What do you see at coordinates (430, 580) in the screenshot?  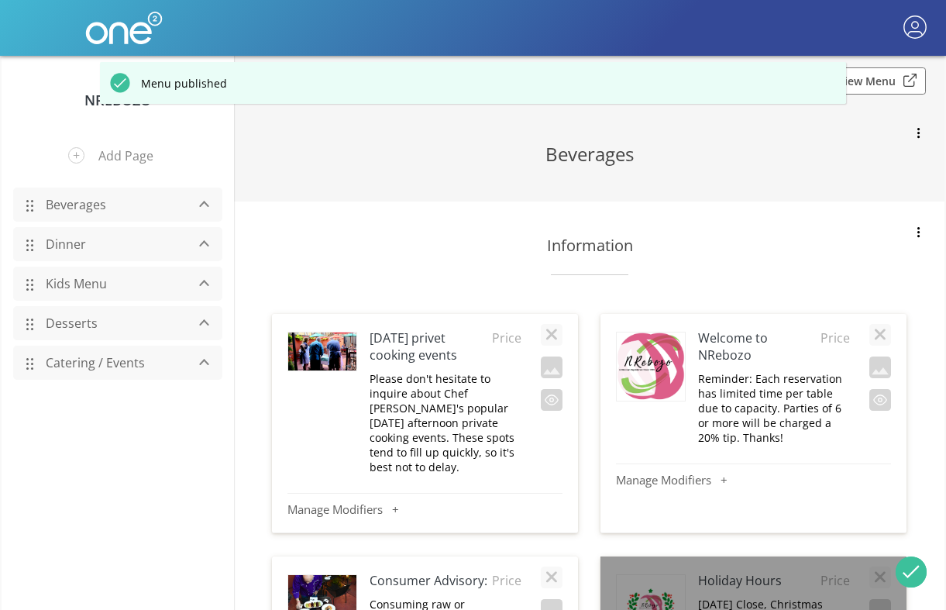 I see `h4: Consumer Advisory:` at bounding box center [430, 580].